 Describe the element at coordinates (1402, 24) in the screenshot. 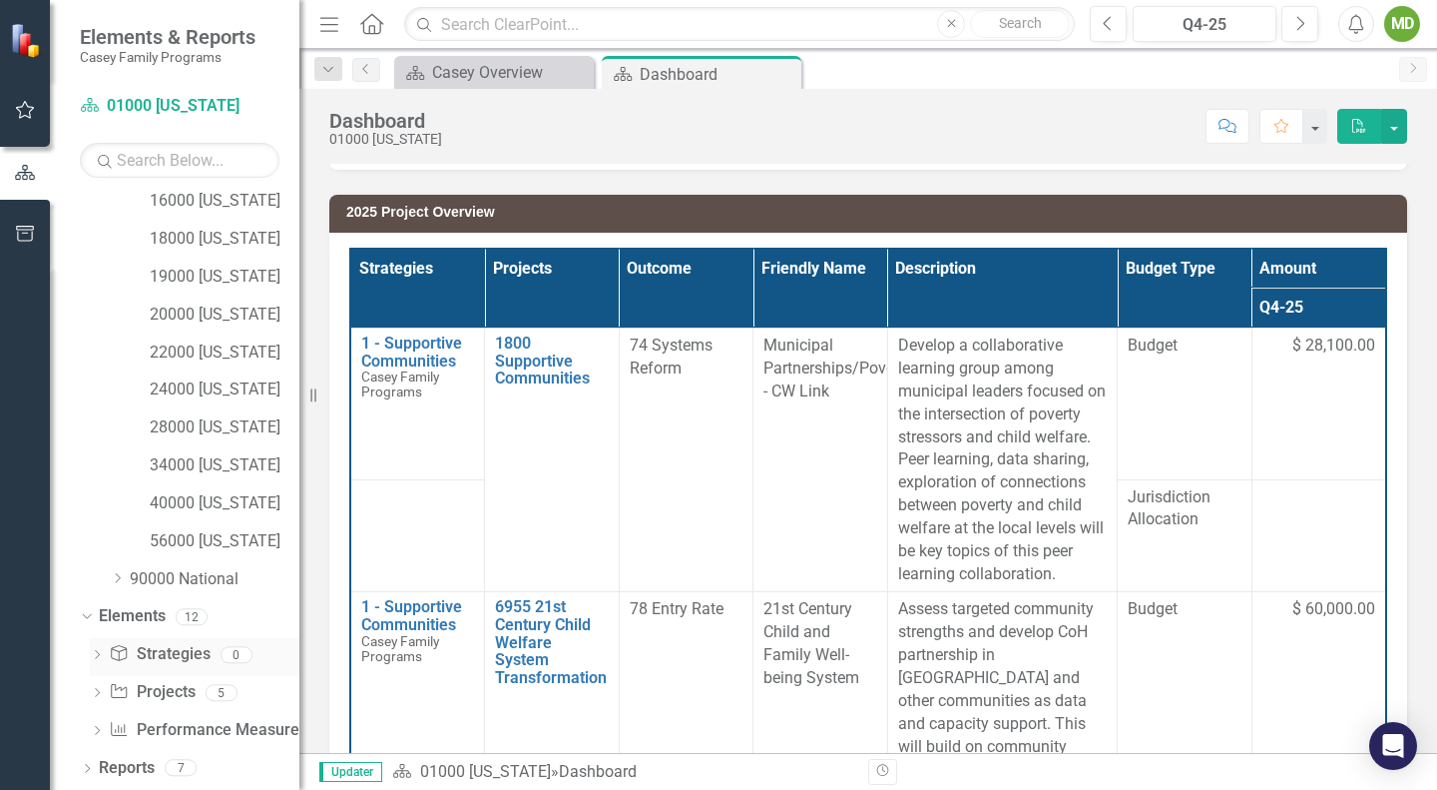

I see `div: MD` at that location.